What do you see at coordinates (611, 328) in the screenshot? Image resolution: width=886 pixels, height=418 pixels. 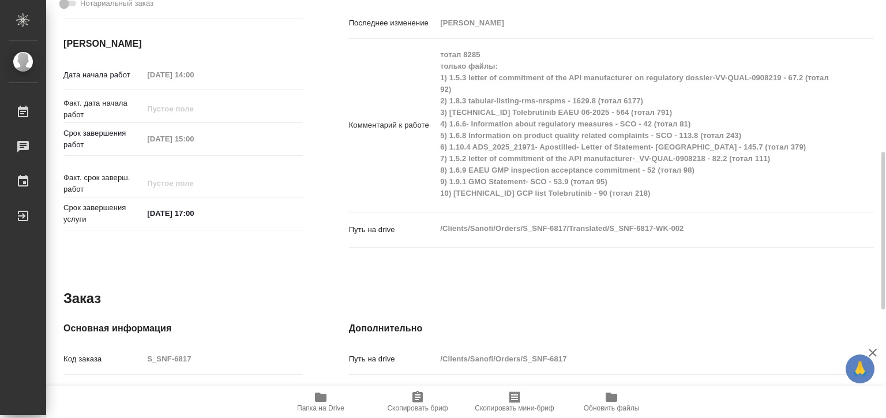 I see `h4: Дополнительно` at bounding box center [611, 328].